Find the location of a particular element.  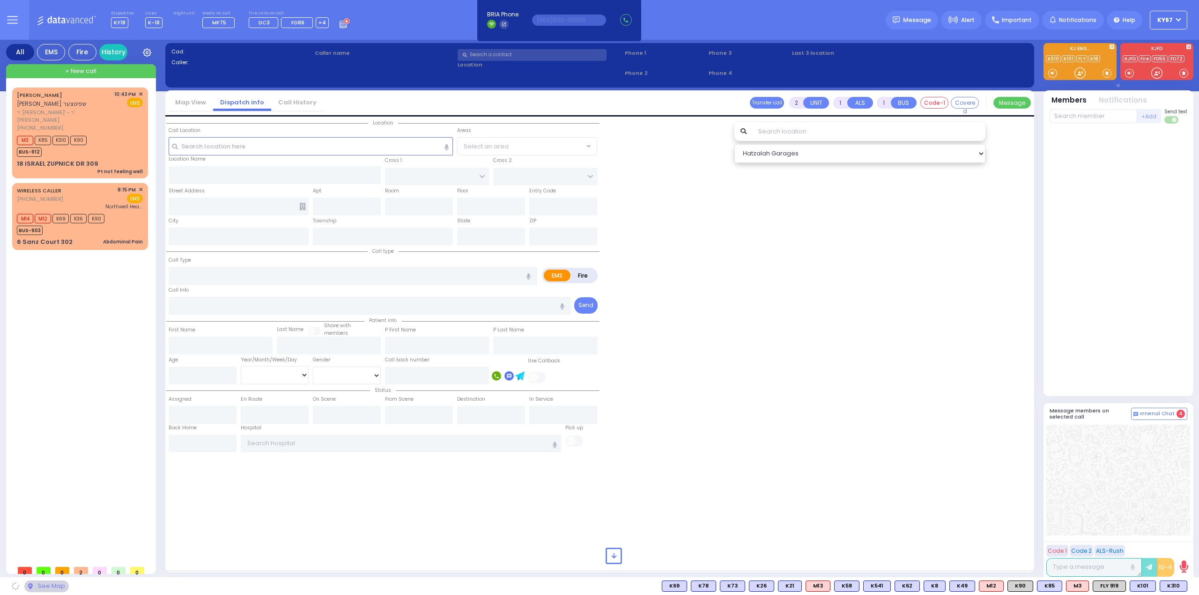

div: K90 is located at coordinates (1020, 586).